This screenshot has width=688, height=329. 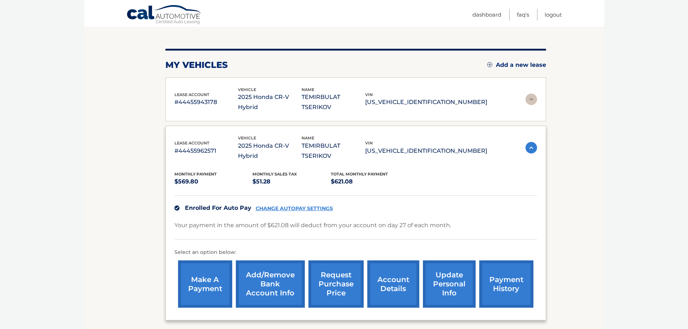 What do you see at coordinates (274, 174) in the screenshot?
I see `span: Monthly sales Tax` at bounding box center [274, 174].